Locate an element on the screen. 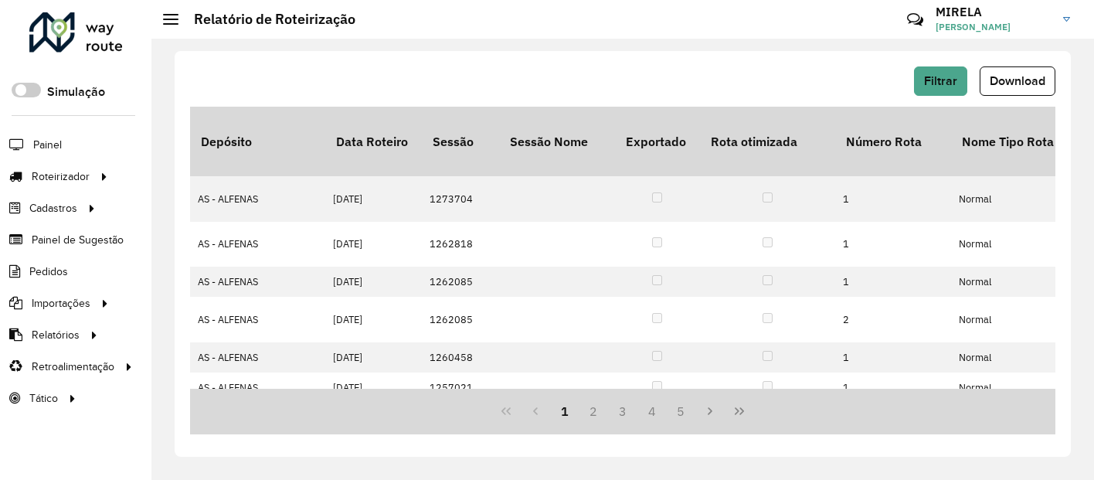 This screenshot has height=480, width=1094. h2: Relatório de Roteirização is located at coordinates (267, 19).